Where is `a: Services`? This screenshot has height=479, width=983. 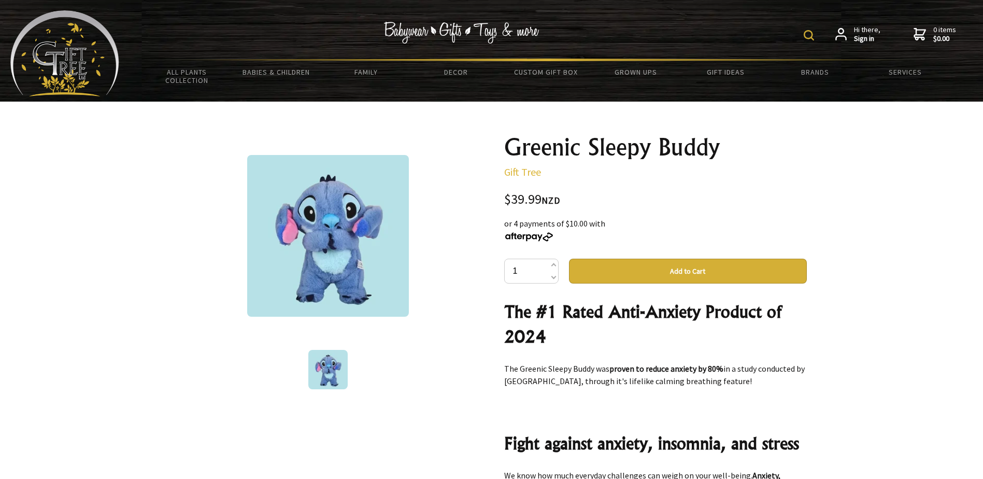
a: Services is located at coordinates (904, 72).